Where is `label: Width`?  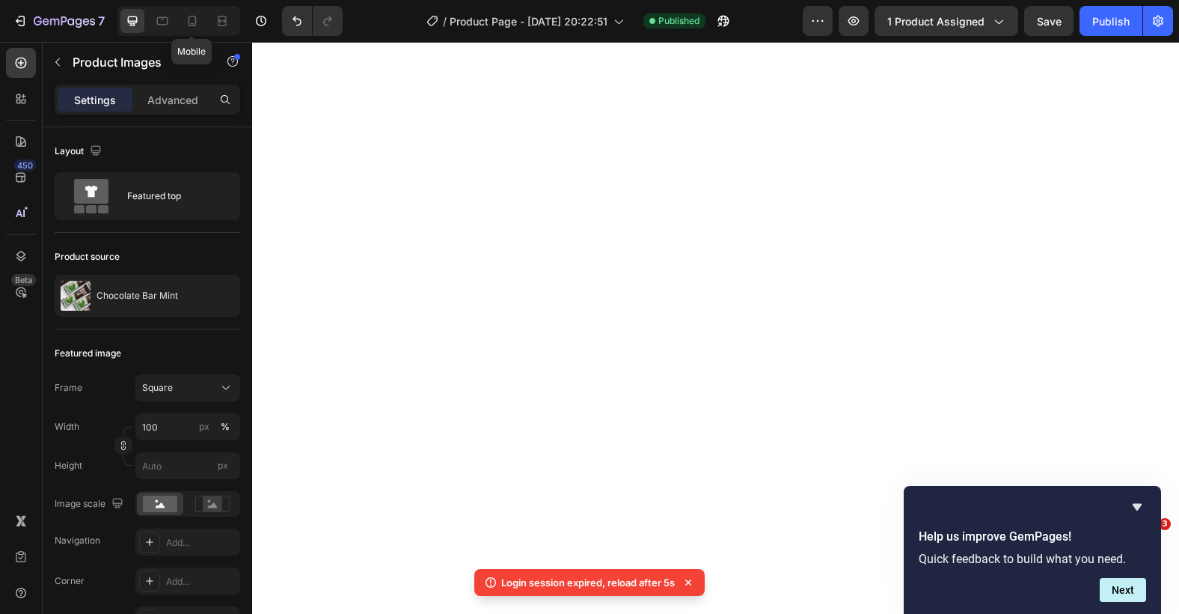
label: Width is located at coordinates (67, 427).